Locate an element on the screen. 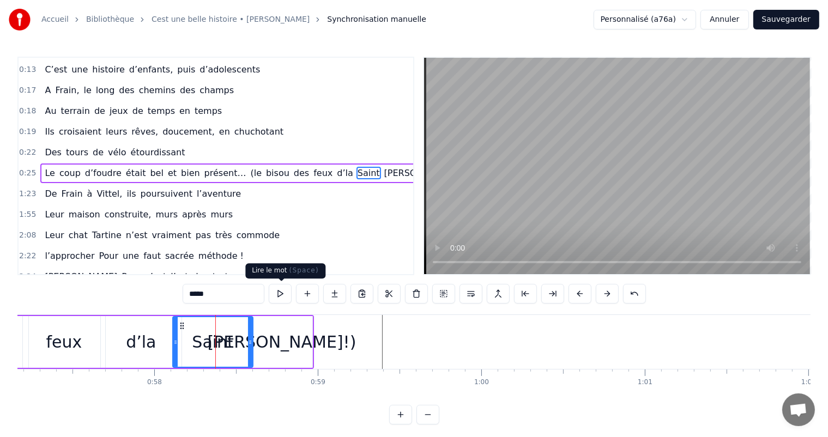 This screenshot has width=828, height=437. span: 0:18 is located at coordinates (27, 111).